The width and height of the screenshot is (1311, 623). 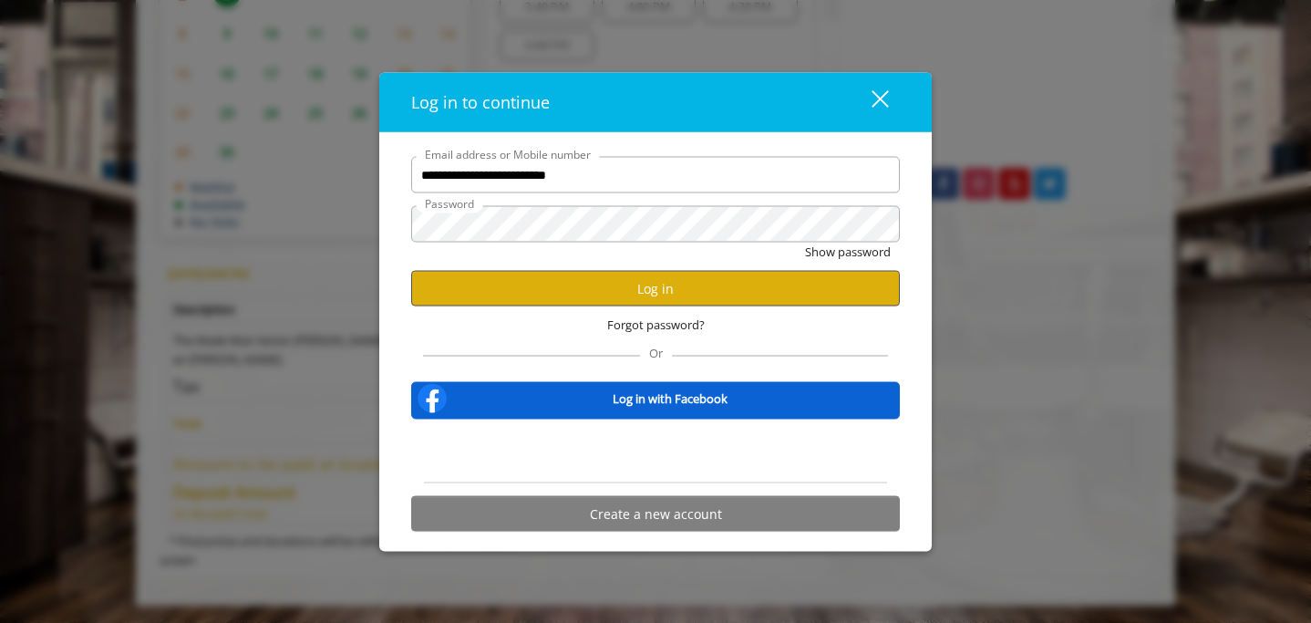 What do you see at coordinates (655, 175) in the screenshot?
I see `input: Email address or Mobile number` at bounding box center [655, 175].